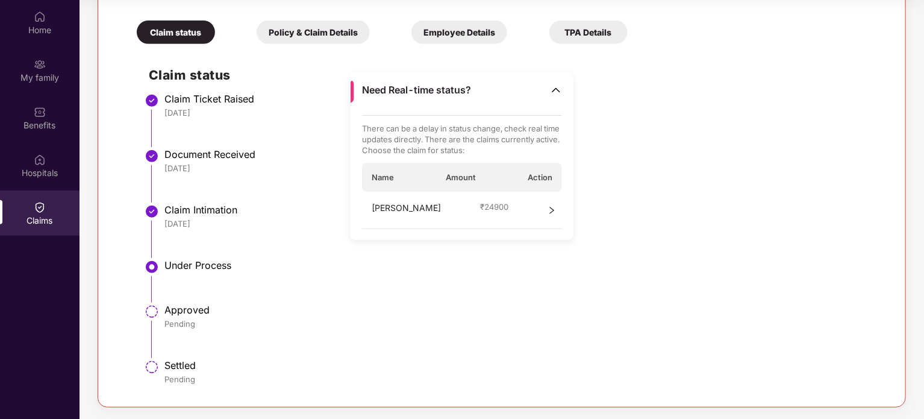 The height and width of the screenshot is (419, 924). What do you see at coordinates (522, 310) in the screenshot?
I see `div: Approved` at bounding box center [522, 310].